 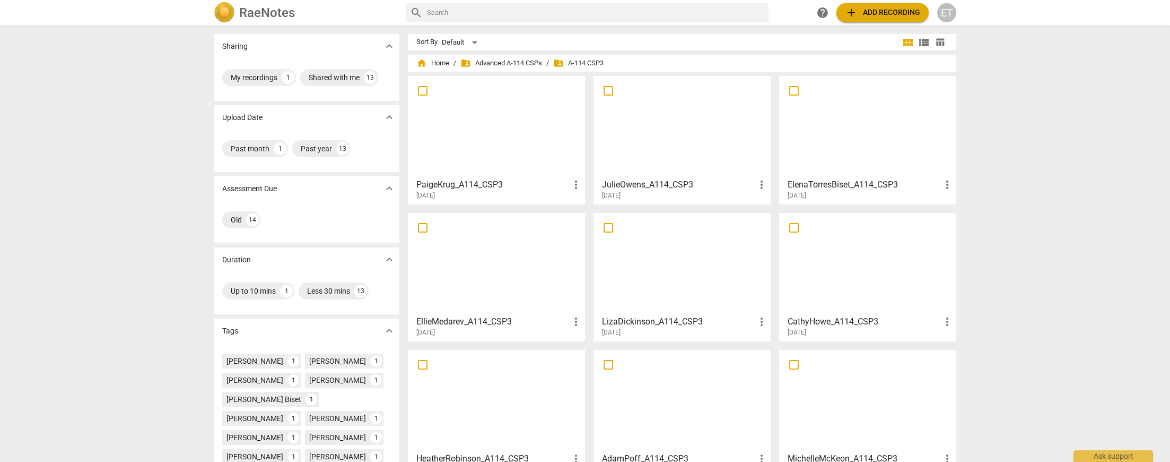 What do you see at coordinates (501, 63) in the screenshot?
I see `span: Advanced A-114 CSPs` at bounding box center [501, 63].